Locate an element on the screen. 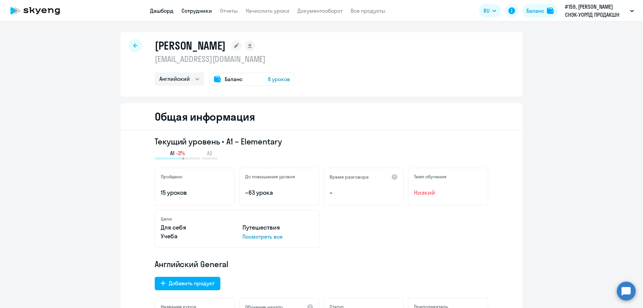 The width and height of the screenshot is (643, 308). p: Для себя is located at coordinates (196, 227).